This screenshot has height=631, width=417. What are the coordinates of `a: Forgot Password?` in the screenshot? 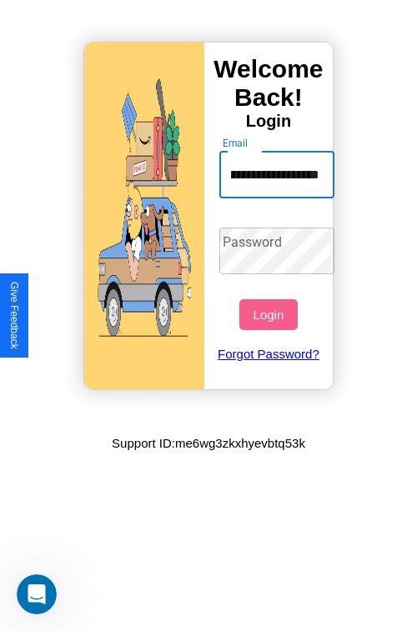 It's located at (269, 354).